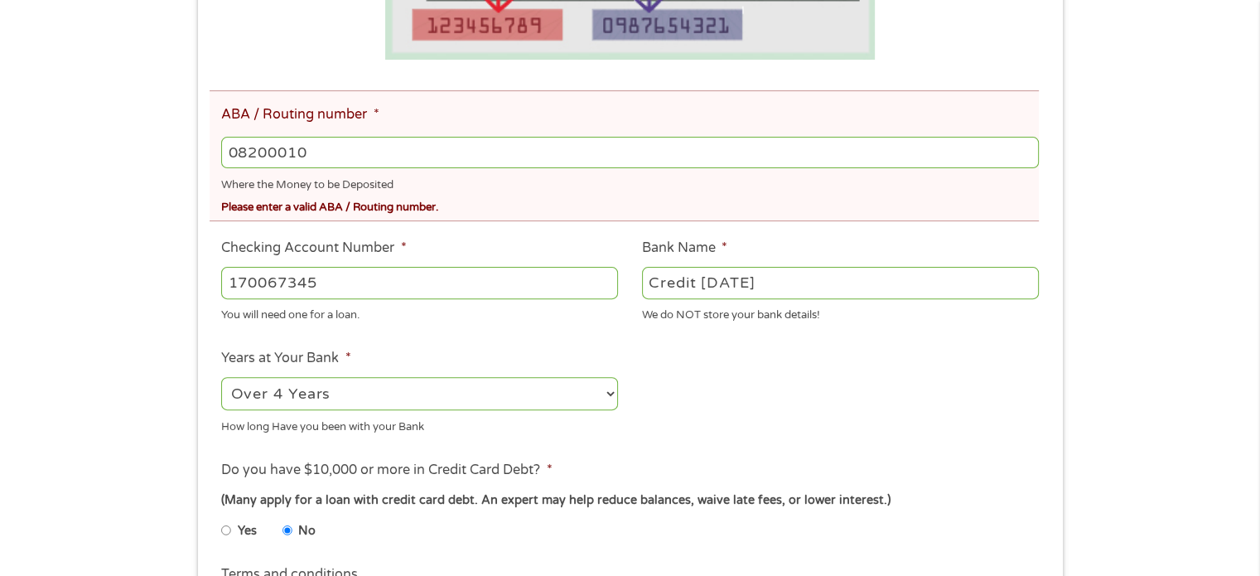  Describe the element at coordinates (630, 182) in the screenshot. I see `div: Where the Money to be Deposited` at that location.